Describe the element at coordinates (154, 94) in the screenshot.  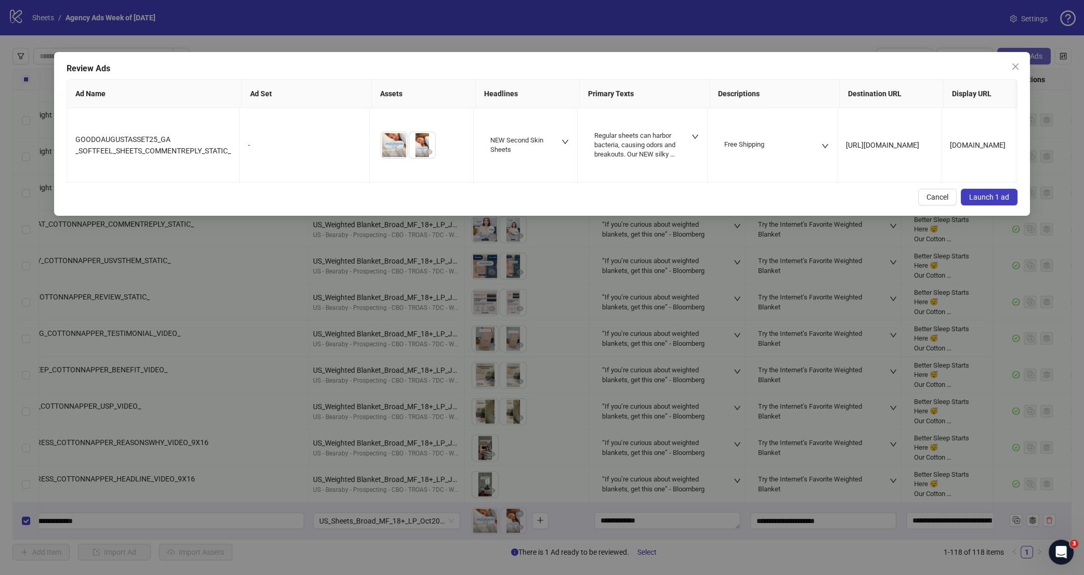
I see `th: Ad Name` at that location.